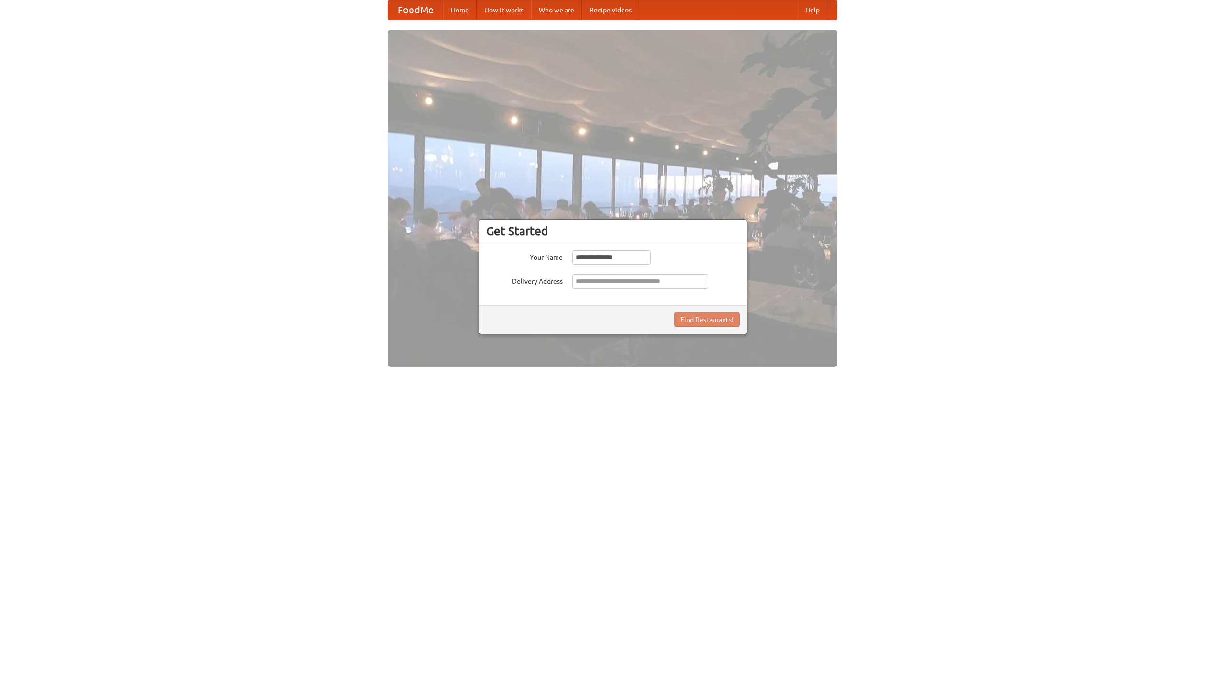 Image resolution: width=1225 pixels, height=677 pixels. I want to click on a: How it works, so click(504, 10).